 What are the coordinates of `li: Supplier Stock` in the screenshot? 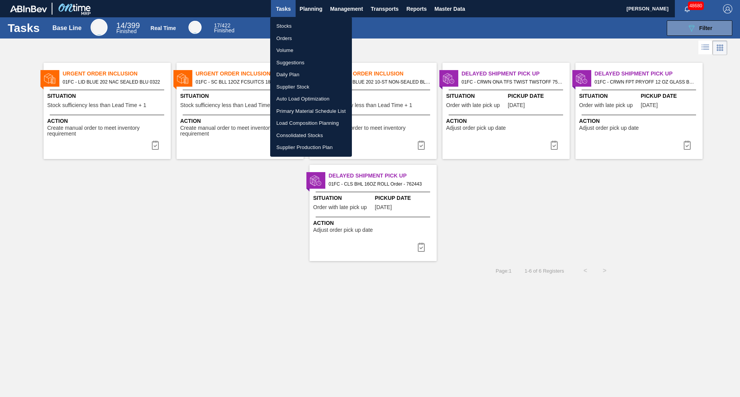 It's located at (311, 87).